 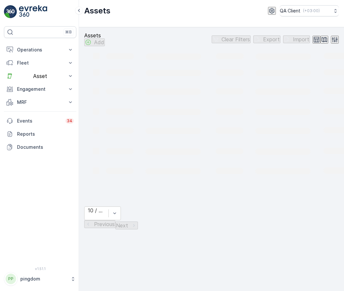 What do you see at coordinates (104, 224) in the screenshot?
I see `p: Previous` at bounding box center [104, 224].